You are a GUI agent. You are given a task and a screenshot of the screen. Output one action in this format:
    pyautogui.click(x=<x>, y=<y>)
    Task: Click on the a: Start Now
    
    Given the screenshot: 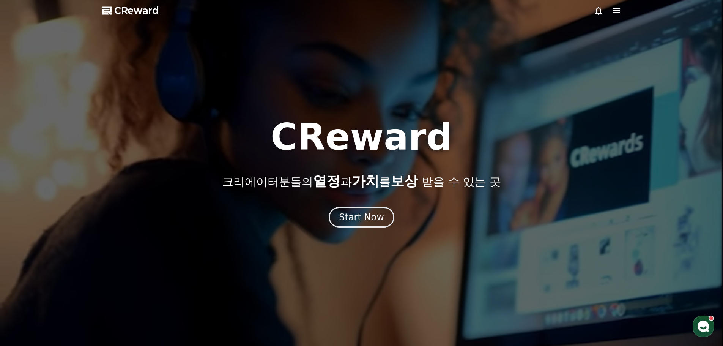 What is the action you would take?
    pyautogui.click(x=361, y=218)
    